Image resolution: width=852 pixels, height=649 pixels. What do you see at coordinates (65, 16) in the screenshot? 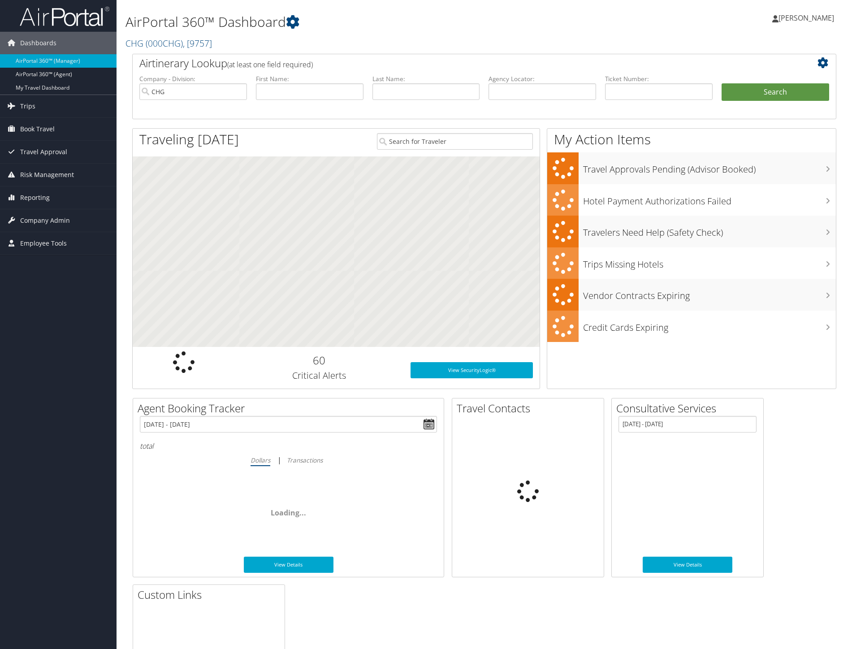
I see `img: airportal-logo.png` at bounding box center [65, 16].